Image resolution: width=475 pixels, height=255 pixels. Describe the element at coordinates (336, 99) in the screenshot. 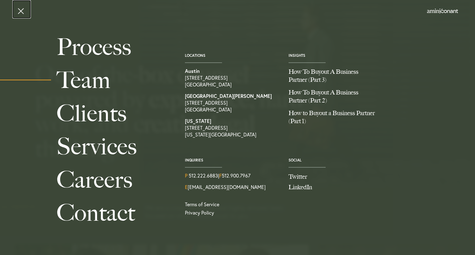

I see `a: How To Buyout A Business Partner (Part 2)` at that location.